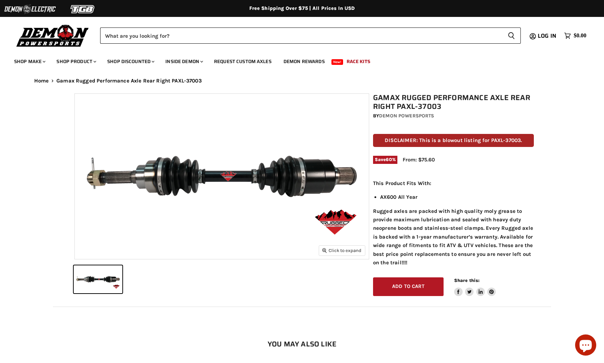  Describe the element at coordinates (467, 280) in the screenshot. I see `span: Share this:` at that location.